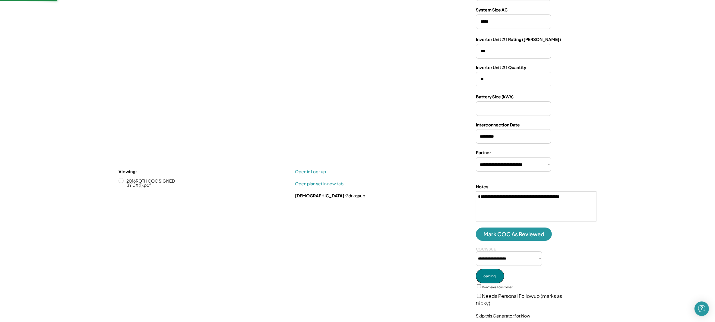  Describe the element at coordinates (317, 172) in the screenshot. I see `a: Open in Lookup` at that location.